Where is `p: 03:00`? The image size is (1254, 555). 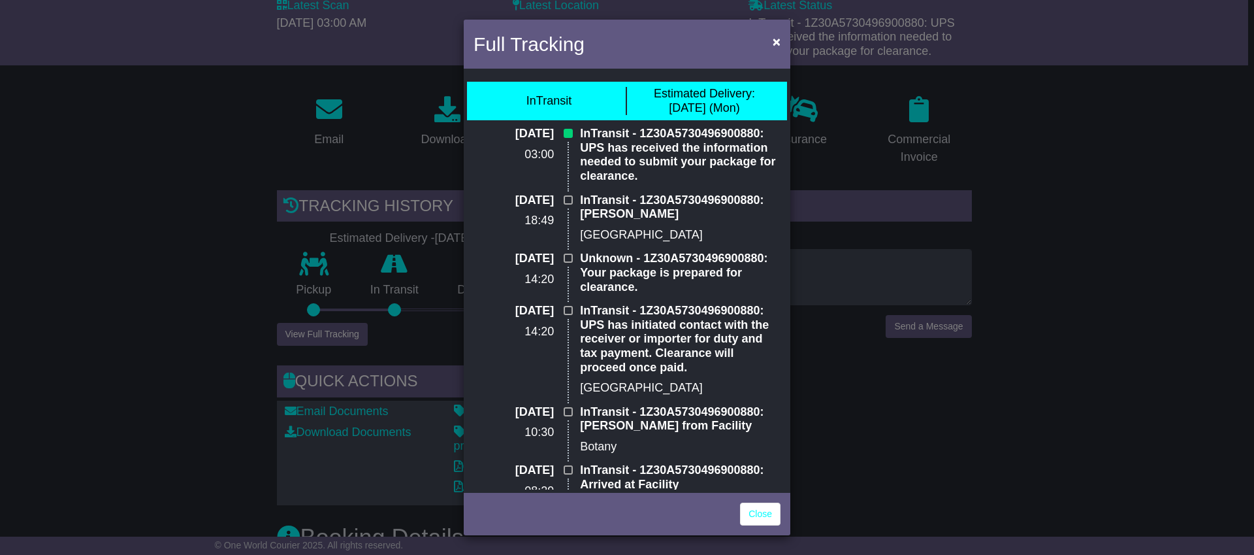 p: 03:00 is located at coordinates (513, 155).